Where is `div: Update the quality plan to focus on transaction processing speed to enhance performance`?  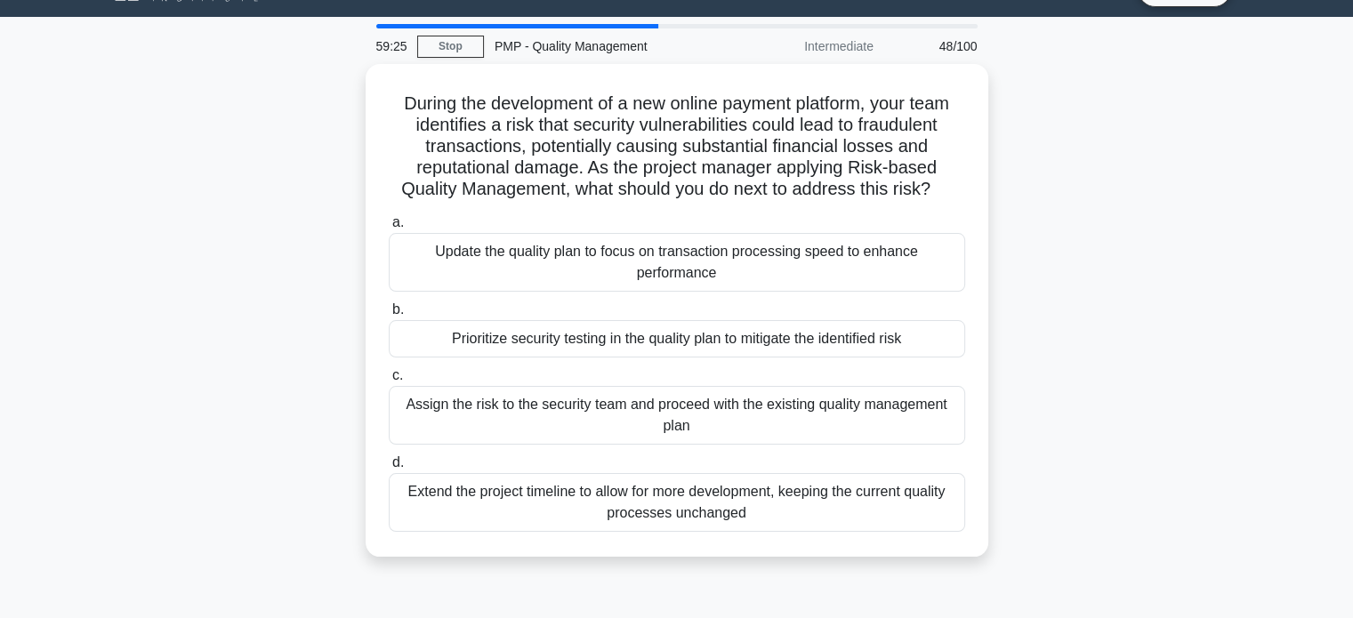 div: Update the quality plan to focus on transaction processing speed to enhance performance is located at coordinates (677, 262).